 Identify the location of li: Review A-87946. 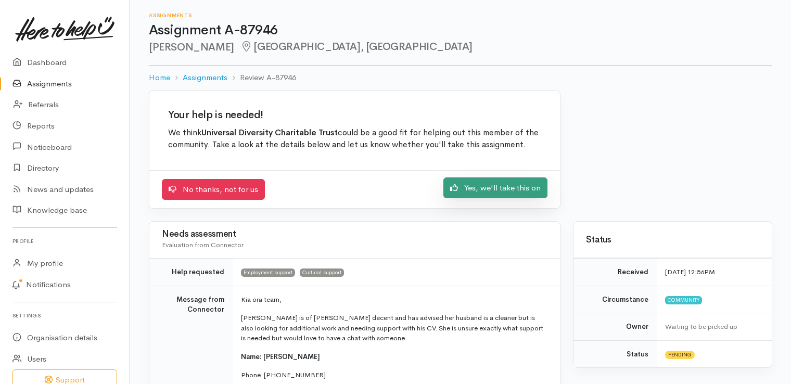
(262, 78).